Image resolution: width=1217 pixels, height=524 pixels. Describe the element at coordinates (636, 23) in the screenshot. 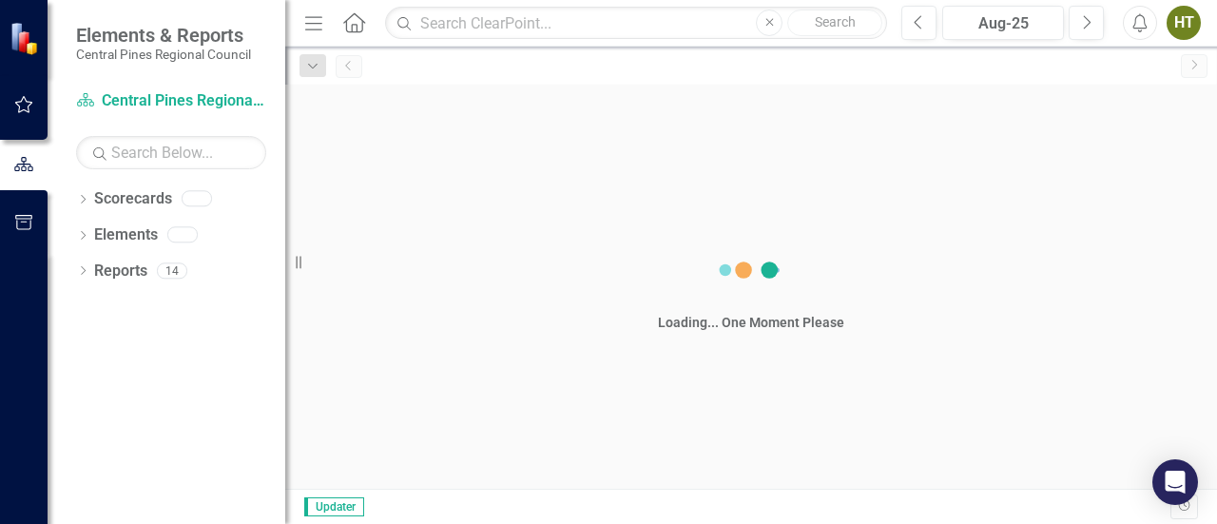

I see `input: Search ClearPoint...` at that location.